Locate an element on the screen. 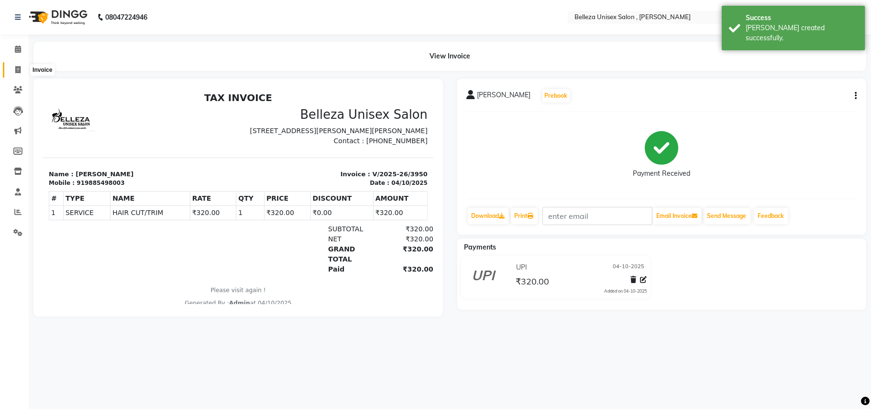 This screenshot has height=409, width=871. span: 04-10-2025 is located at coordinates (629, 267).